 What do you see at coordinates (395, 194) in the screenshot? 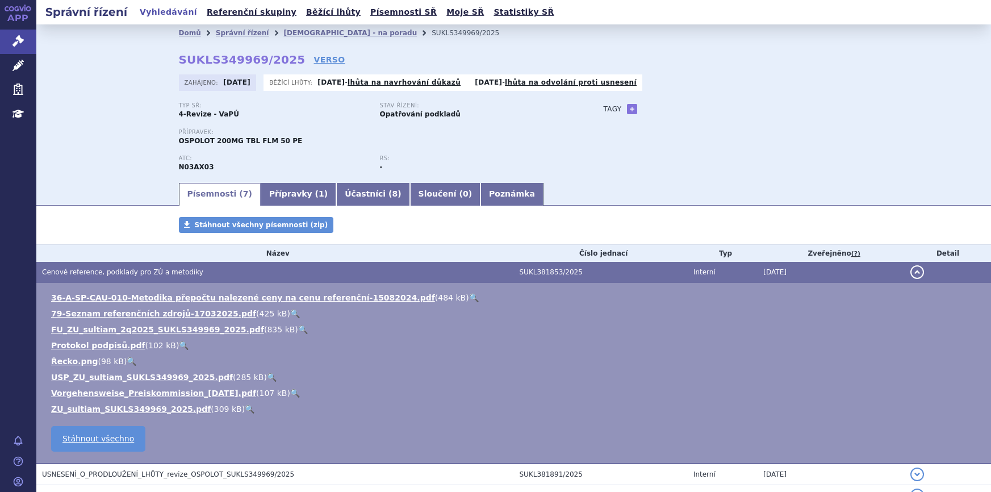
I see `span: 8` at bounding box center [395, 194].